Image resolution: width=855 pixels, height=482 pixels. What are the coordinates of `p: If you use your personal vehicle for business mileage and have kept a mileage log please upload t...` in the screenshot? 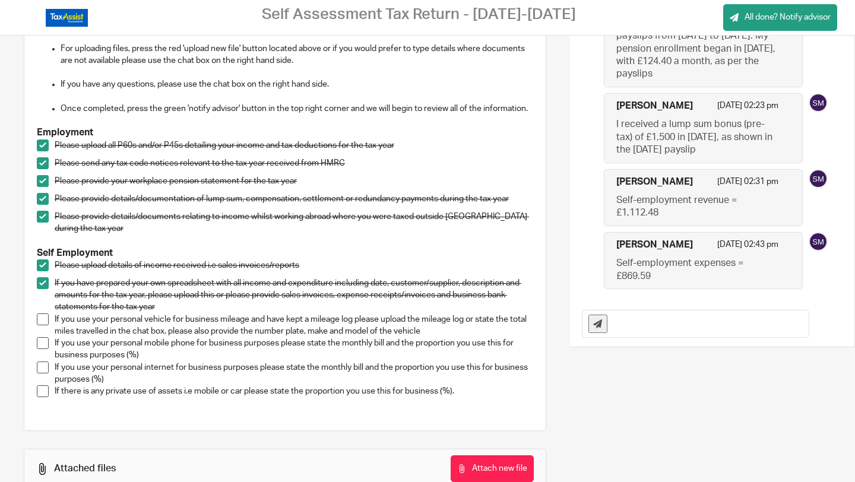 It's located at (294, 326).